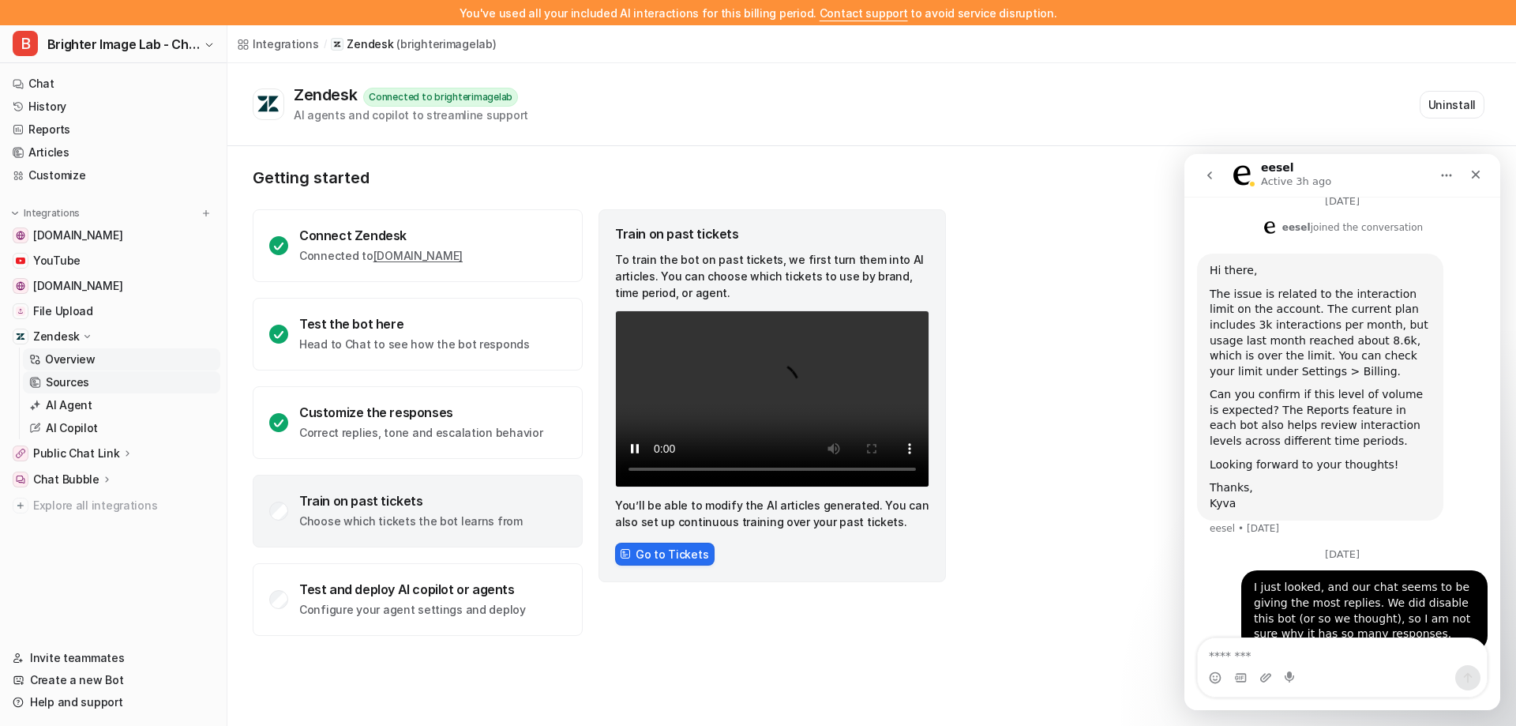 This screenshot has height=726, width=1516. What do you see at coordinates (411, 521) in the screenshot?
I see `p: Choose which tickets the bot learns from` at bounding box center [411, 521].